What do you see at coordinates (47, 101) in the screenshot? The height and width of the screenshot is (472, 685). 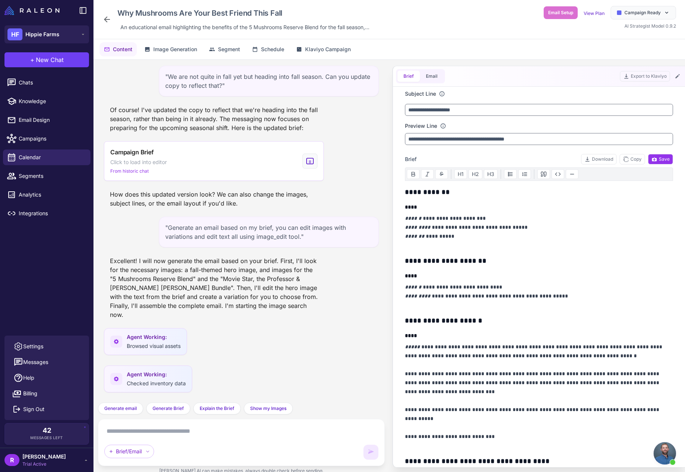 I see `a: Knowledge` at bounding box center [47, 101].